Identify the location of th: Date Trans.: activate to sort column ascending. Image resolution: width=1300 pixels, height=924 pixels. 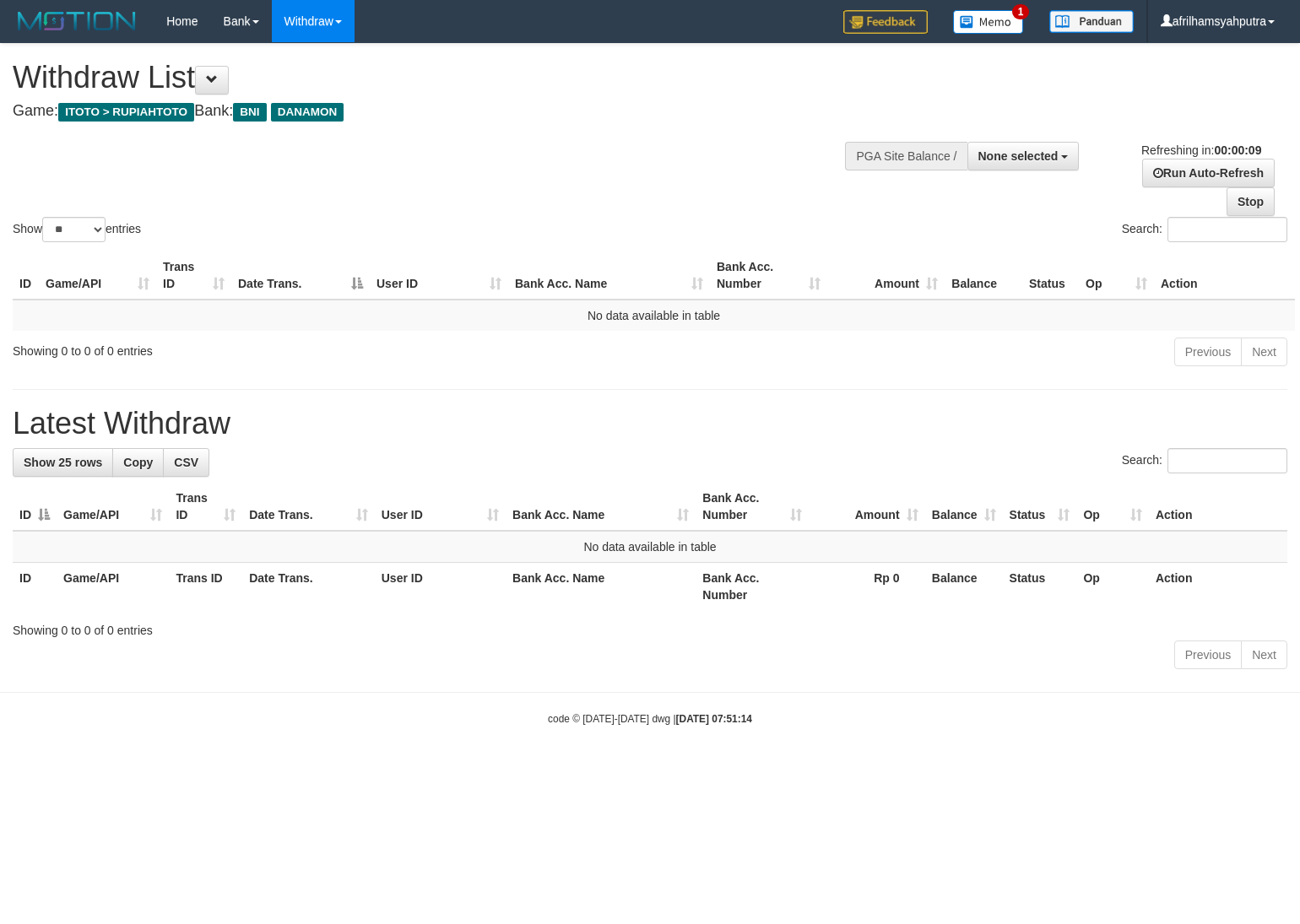
(308, 506).